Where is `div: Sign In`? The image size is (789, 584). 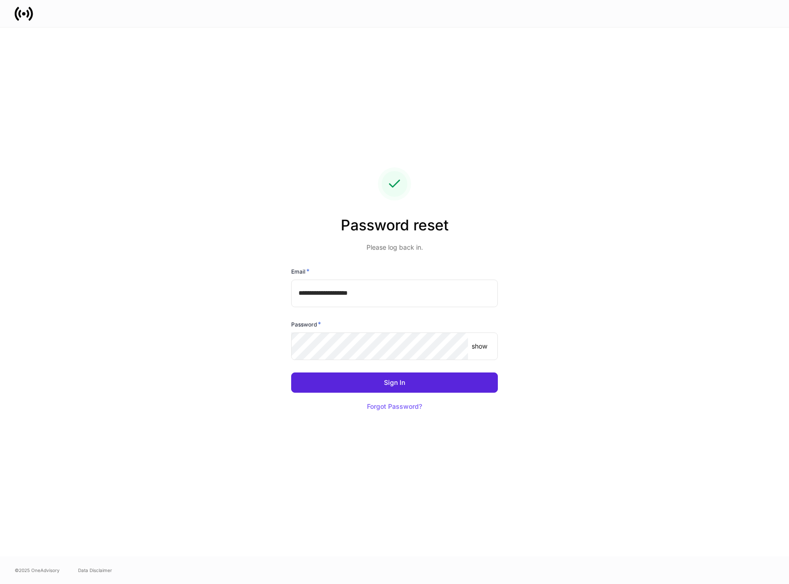 div: Sign In is located at coordinates (395, 382).